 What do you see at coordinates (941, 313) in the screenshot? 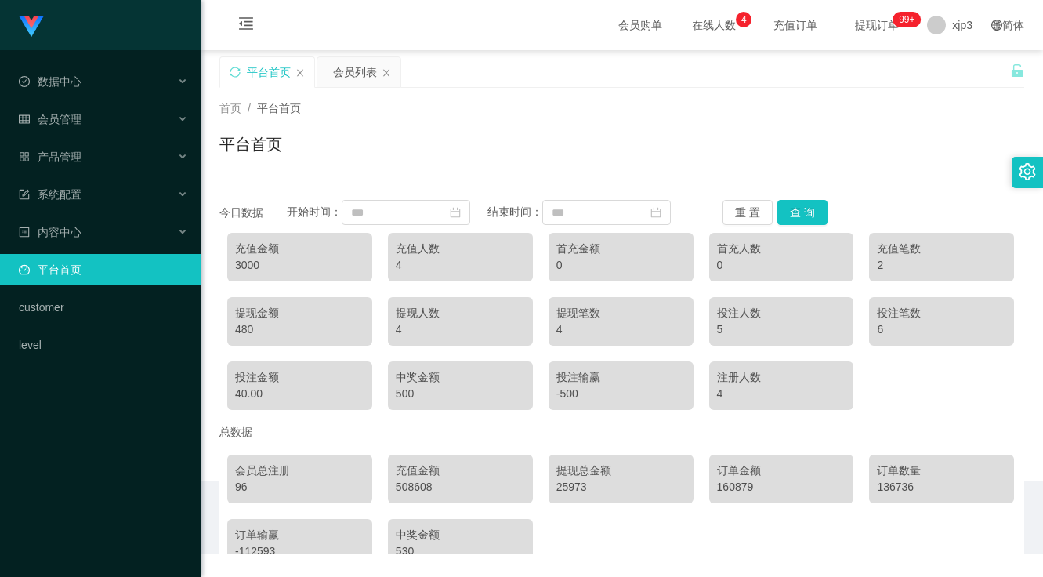
I see `div: 投注笔数` at bounding box center [941, 313].